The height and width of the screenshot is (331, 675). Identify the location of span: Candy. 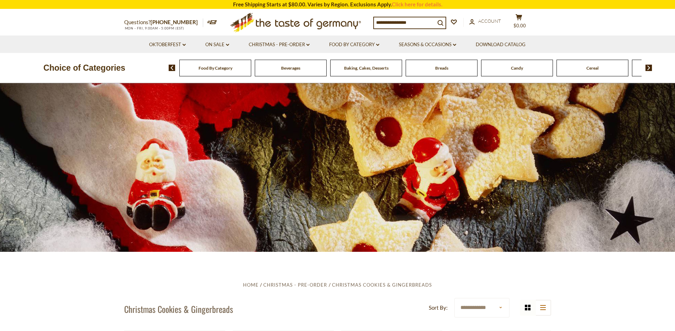
(517, 68).